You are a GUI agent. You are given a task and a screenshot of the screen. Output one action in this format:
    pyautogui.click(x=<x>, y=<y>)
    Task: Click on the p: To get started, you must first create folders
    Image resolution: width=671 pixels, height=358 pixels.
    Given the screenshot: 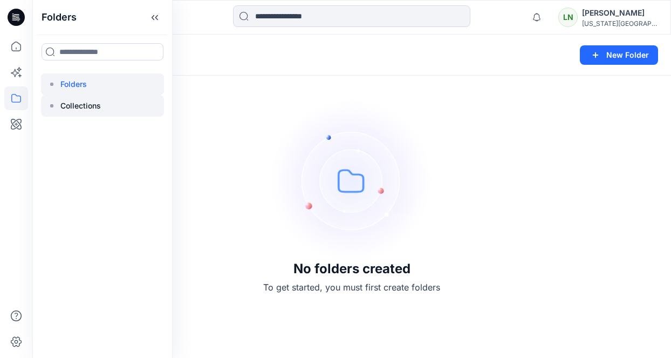 What is the action you would take?
    pyautogui.click(x=352, y=287)
    